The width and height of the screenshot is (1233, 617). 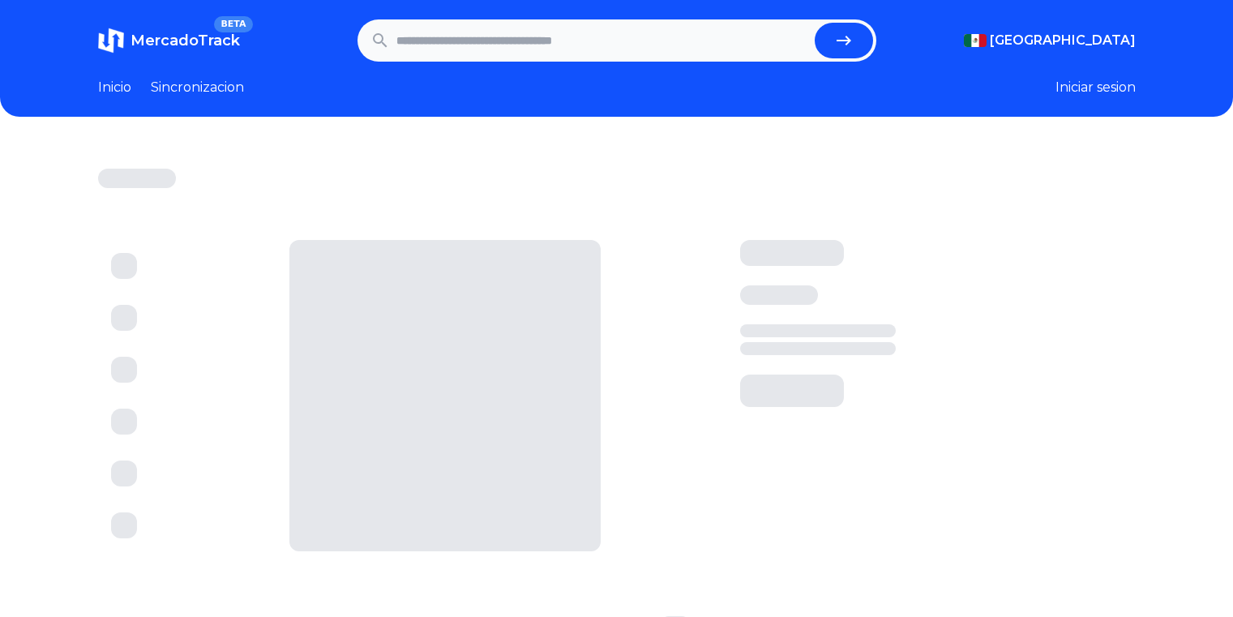 What do you see at coordinates (197, 88) in the screenshot?
I see `a: Sincronizacion` at bounding box center [197, 88].